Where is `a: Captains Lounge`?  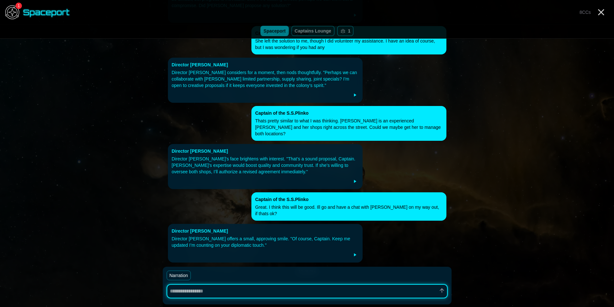 a: Captains Lounge is located at coordinates (313, 31).